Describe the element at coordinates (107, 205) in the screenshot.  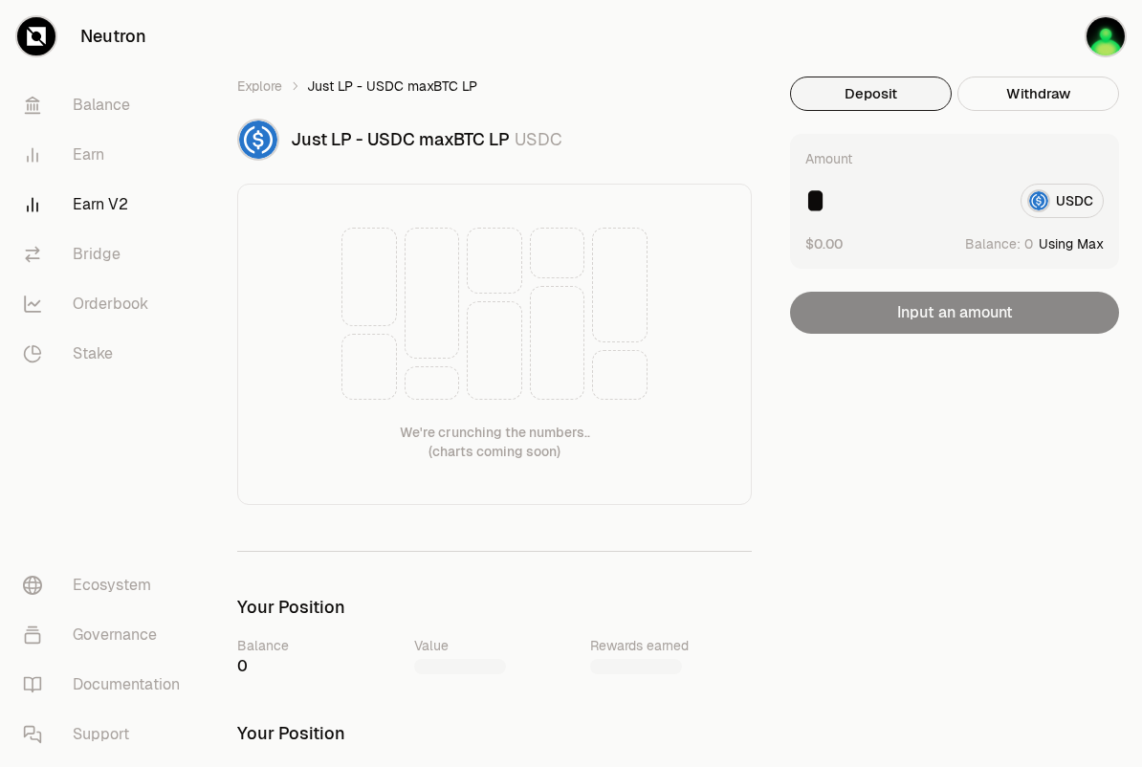
I see `a: Earn V2` at that location.